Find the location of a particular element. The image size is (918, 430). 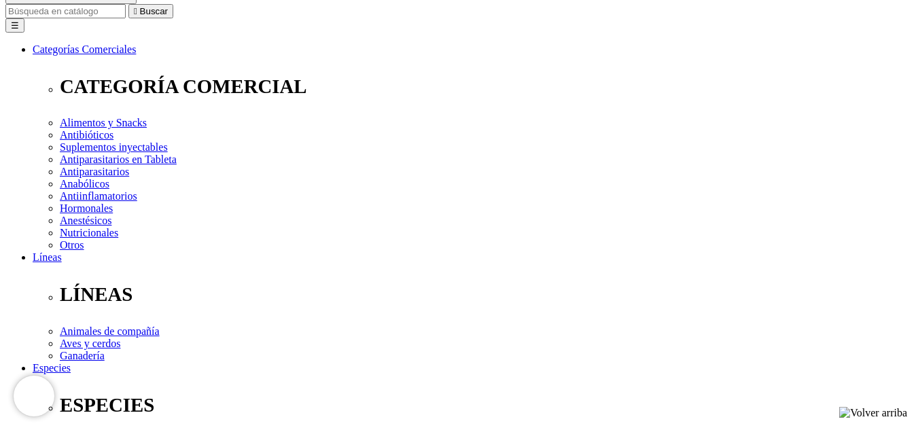

a: Alimentos y Snacks is located at coordinates (103, 122).